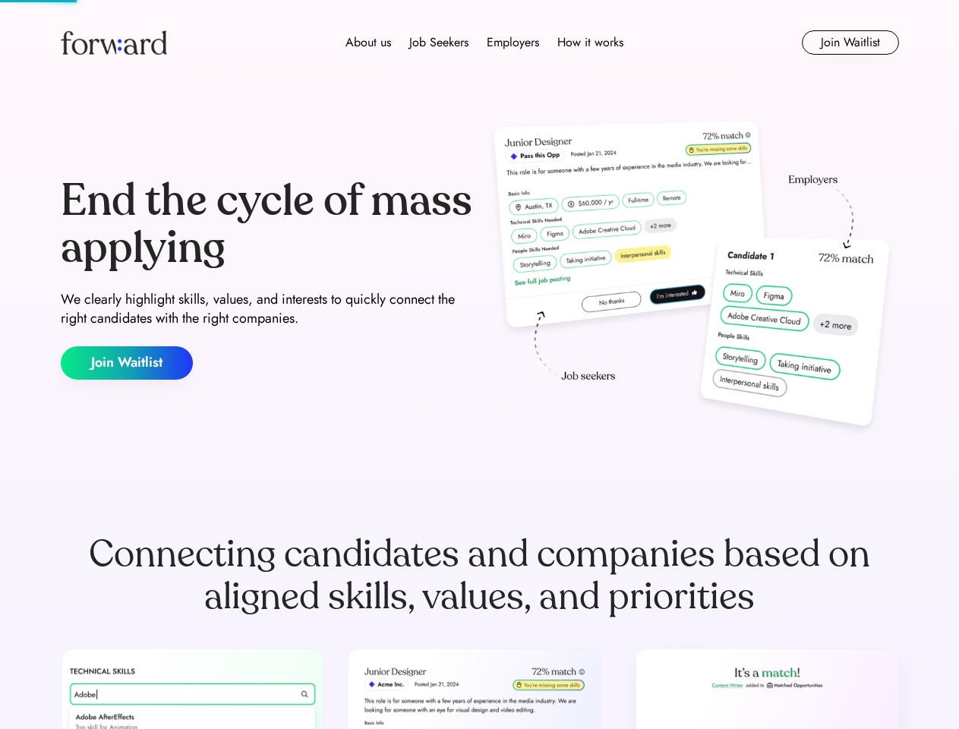  Describe the element at coordinates (590, 43) in the screenshot. I see `div: How it works` at that location.